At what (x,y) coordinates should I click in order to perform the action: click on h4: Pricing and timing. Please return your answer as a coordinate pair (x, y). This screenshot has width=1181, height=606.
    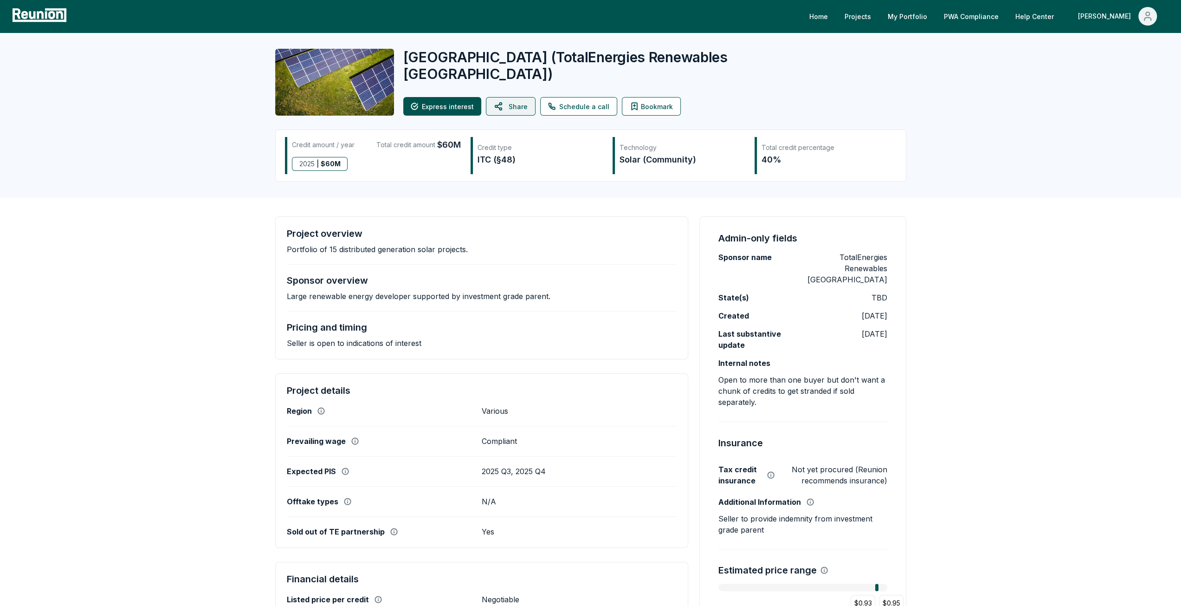
    Looking at the image, I should click on (327, 327).